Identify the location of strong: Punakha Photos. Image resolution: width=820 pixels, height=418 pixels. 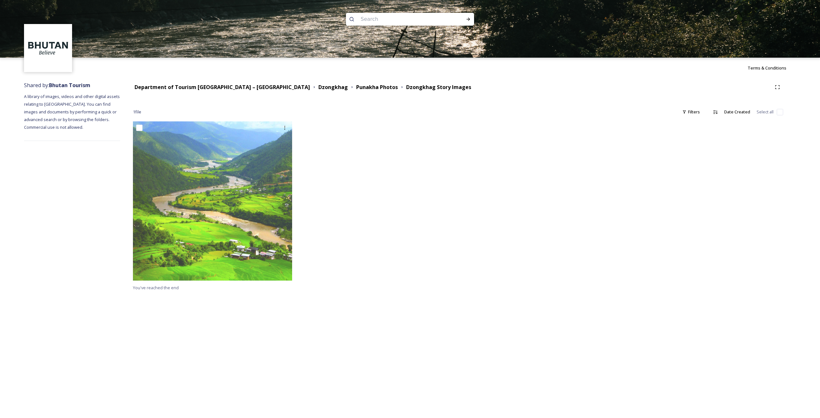
(377, 87).